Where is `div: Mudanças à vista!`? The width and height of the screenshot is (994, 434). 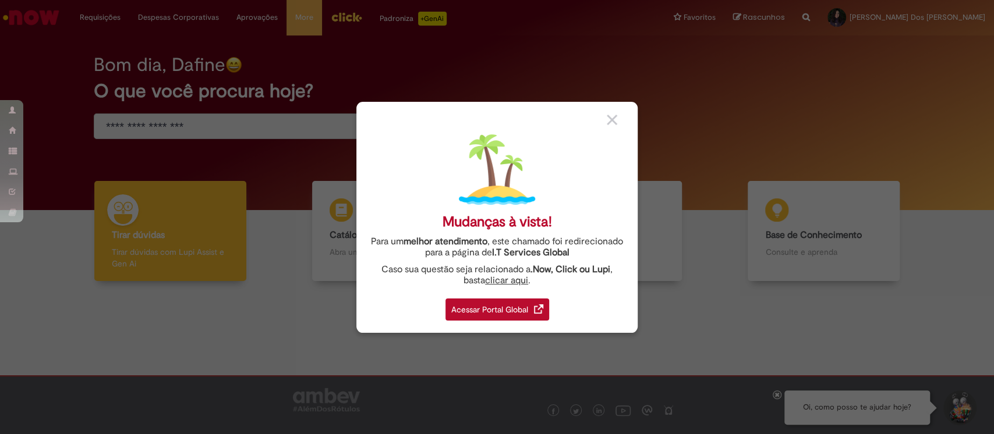
div: Mudanças à vista! is located at coordinates (497, 222).